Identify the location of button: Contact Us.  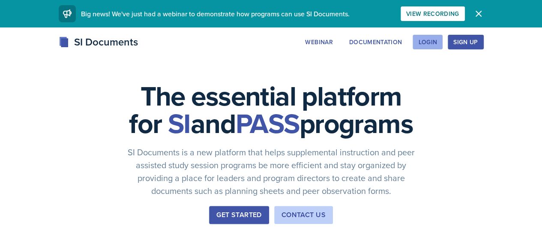
(304, 215).